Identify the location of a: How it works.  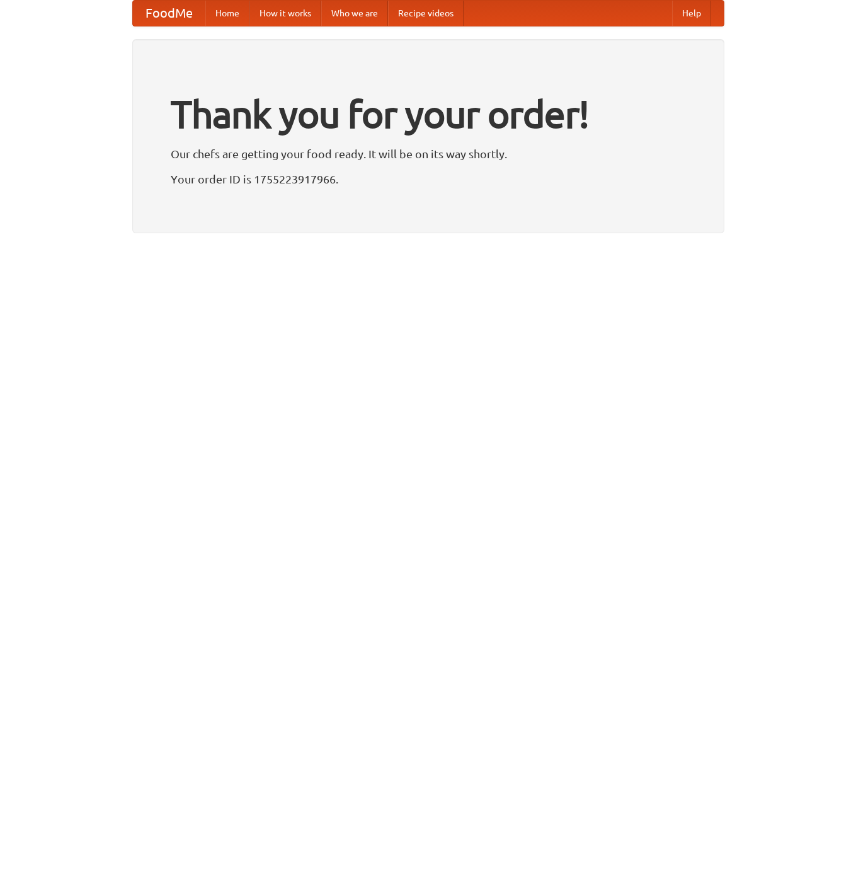
(285, 13).